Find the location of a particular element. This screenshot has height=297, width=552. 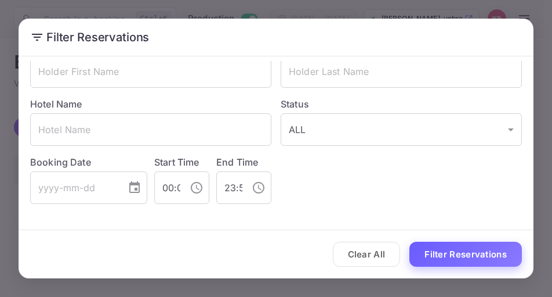

label: Hotel Name is located at coordinates (56, 104).